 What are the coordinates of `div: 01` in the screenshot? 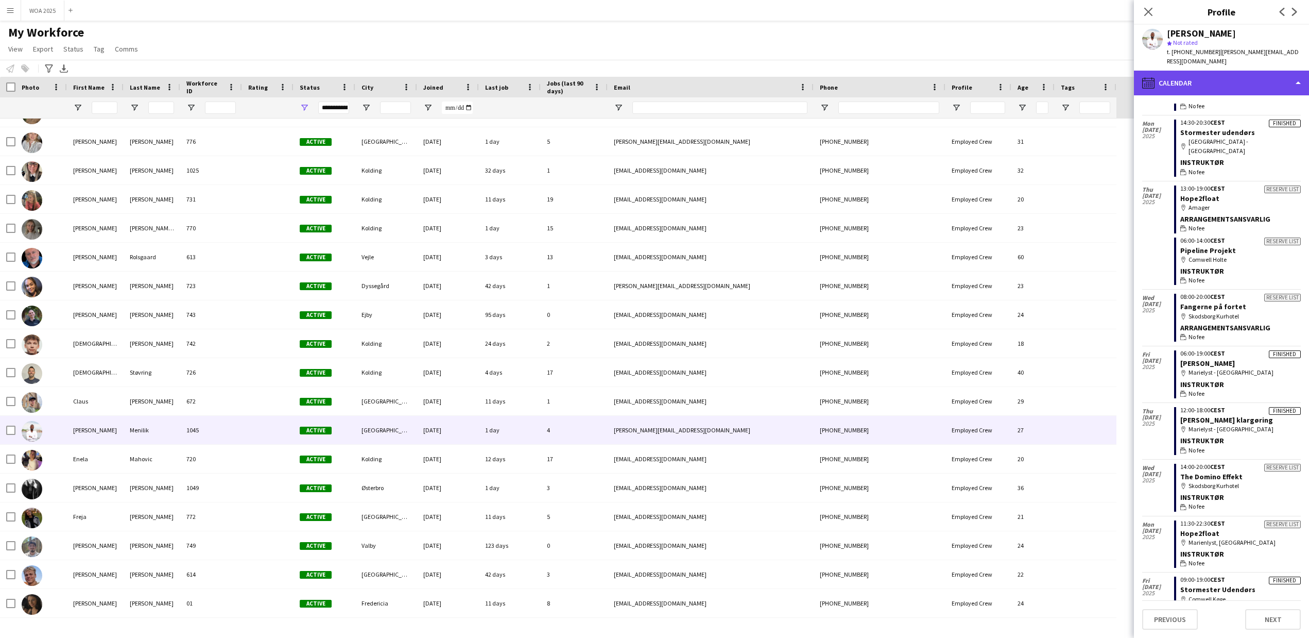 It's located at (211, 603).